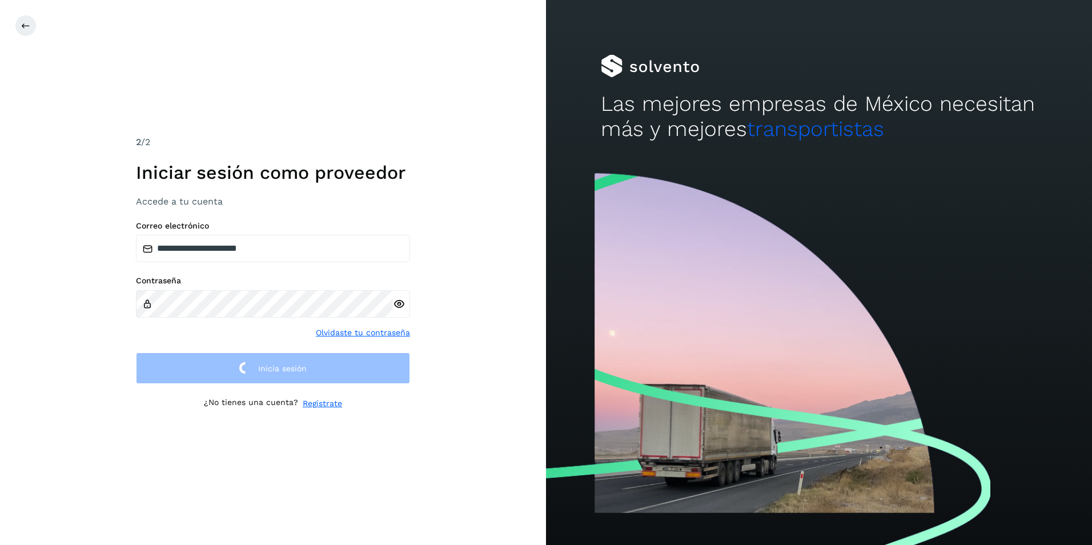  Describe the element at coordinates (322, 403) in the screenshot. I see `a: Regístrate` at that location.